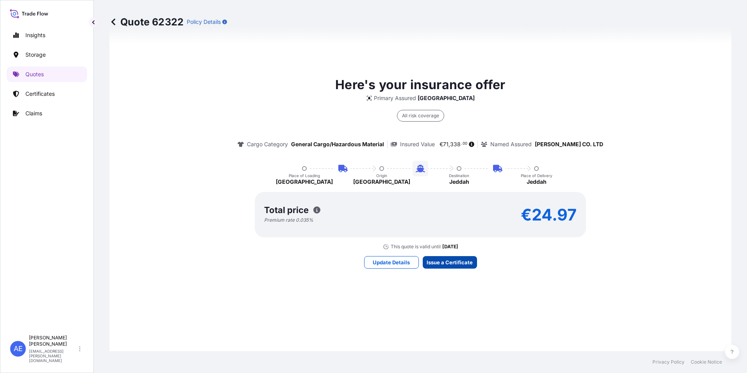 Image resolution: width=747 pixels, height=373 pixels. I want to click on p: Claims, so click(34, 113).